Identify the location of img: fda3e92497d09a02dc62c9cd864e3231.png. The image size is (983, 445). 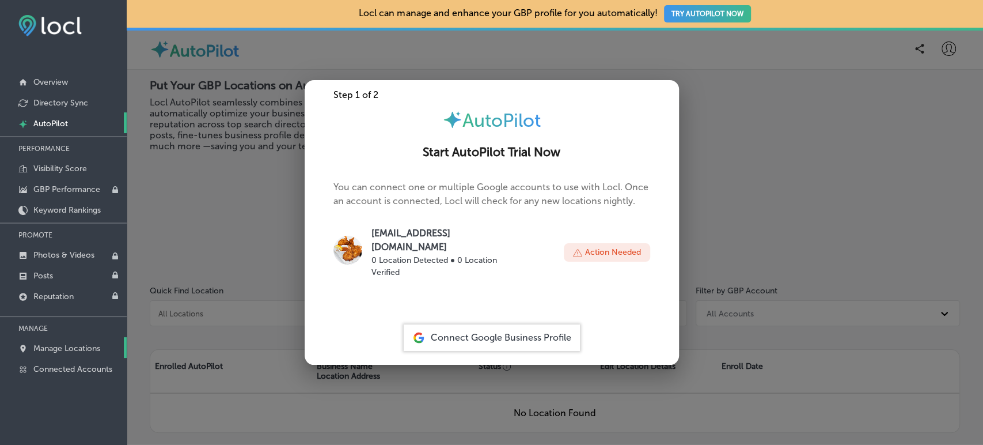
(50, 25).